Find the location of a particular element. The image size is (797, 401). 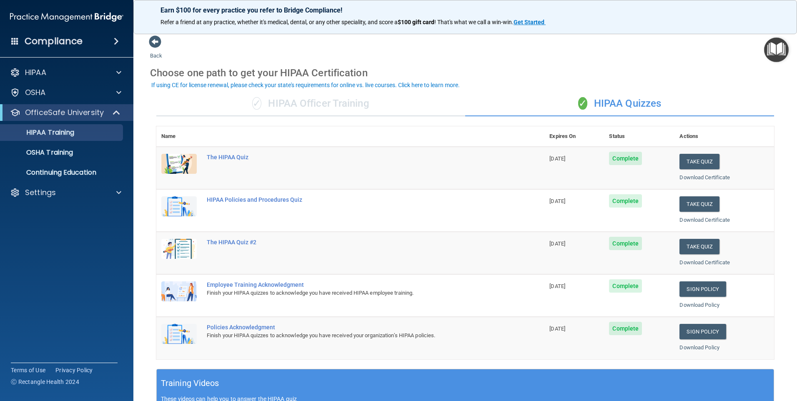

div: The HIPAA Quiz #2 is located at coordinates (355, 242).